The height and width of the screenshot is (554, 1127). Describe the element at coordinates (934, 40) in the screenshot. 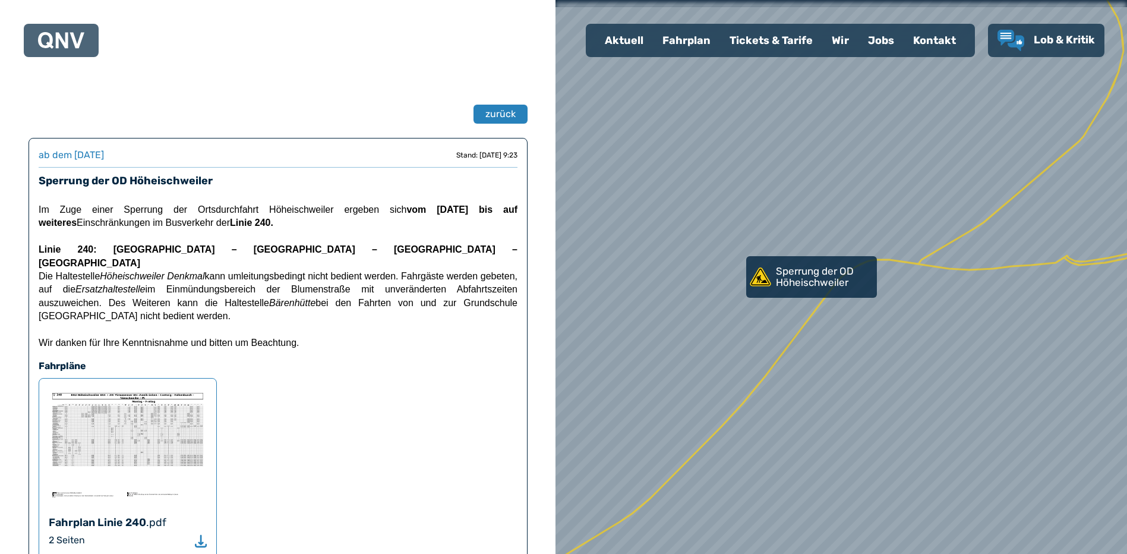

I see `a: Kontakt` at that location.